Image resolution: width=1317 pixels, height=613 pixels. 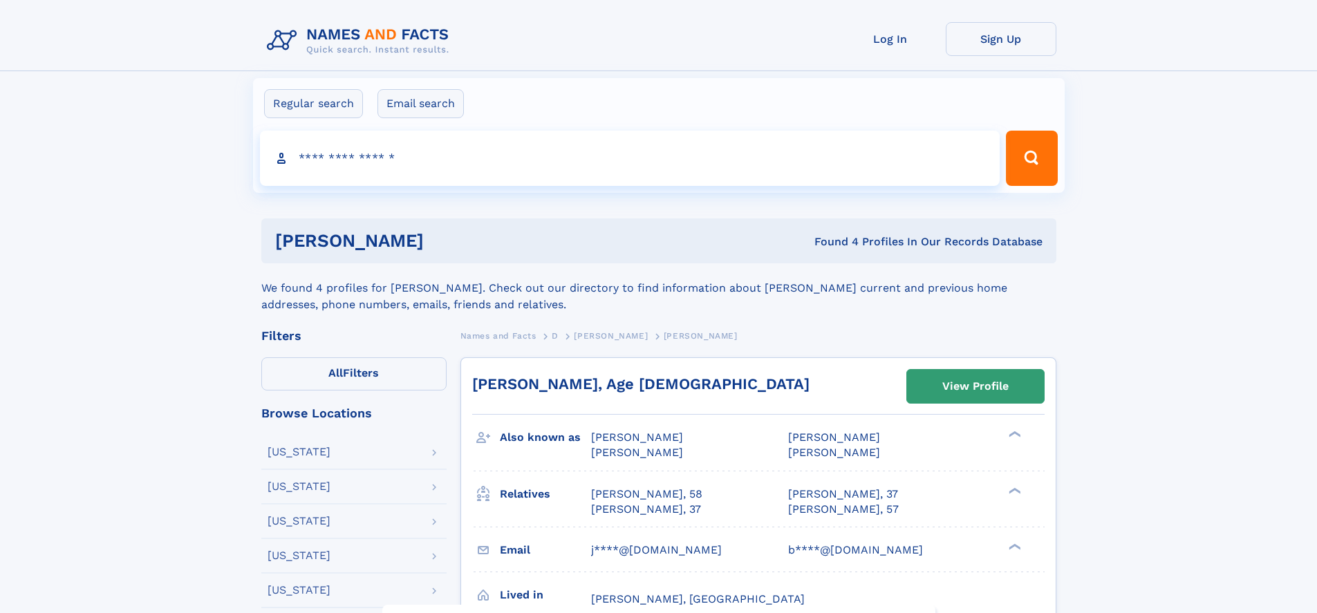 What do you see at coordinates (313, 104) in the screenshot?
I see `label: Regular search` at bounding box center [313, 104].